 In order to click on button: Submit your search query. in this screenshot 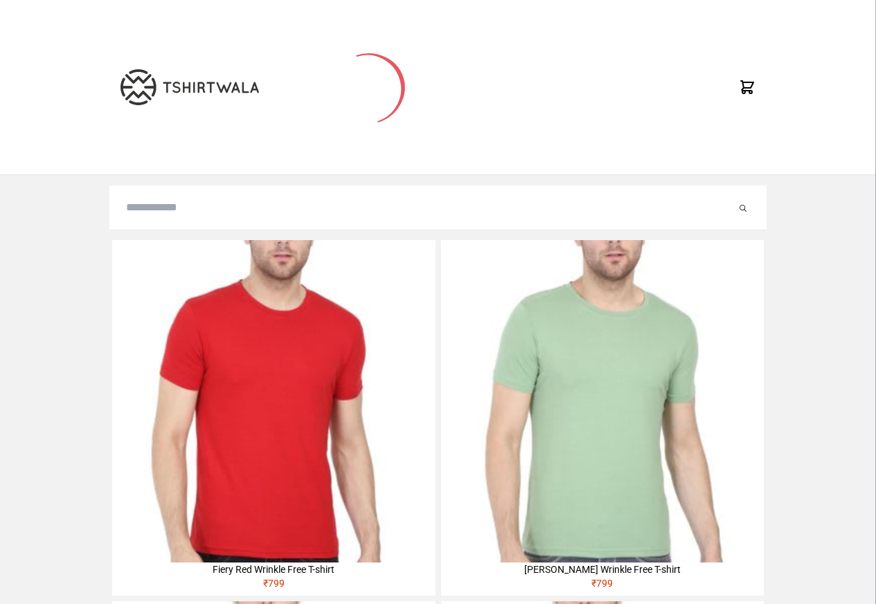, I will do `click(743, 208)`.